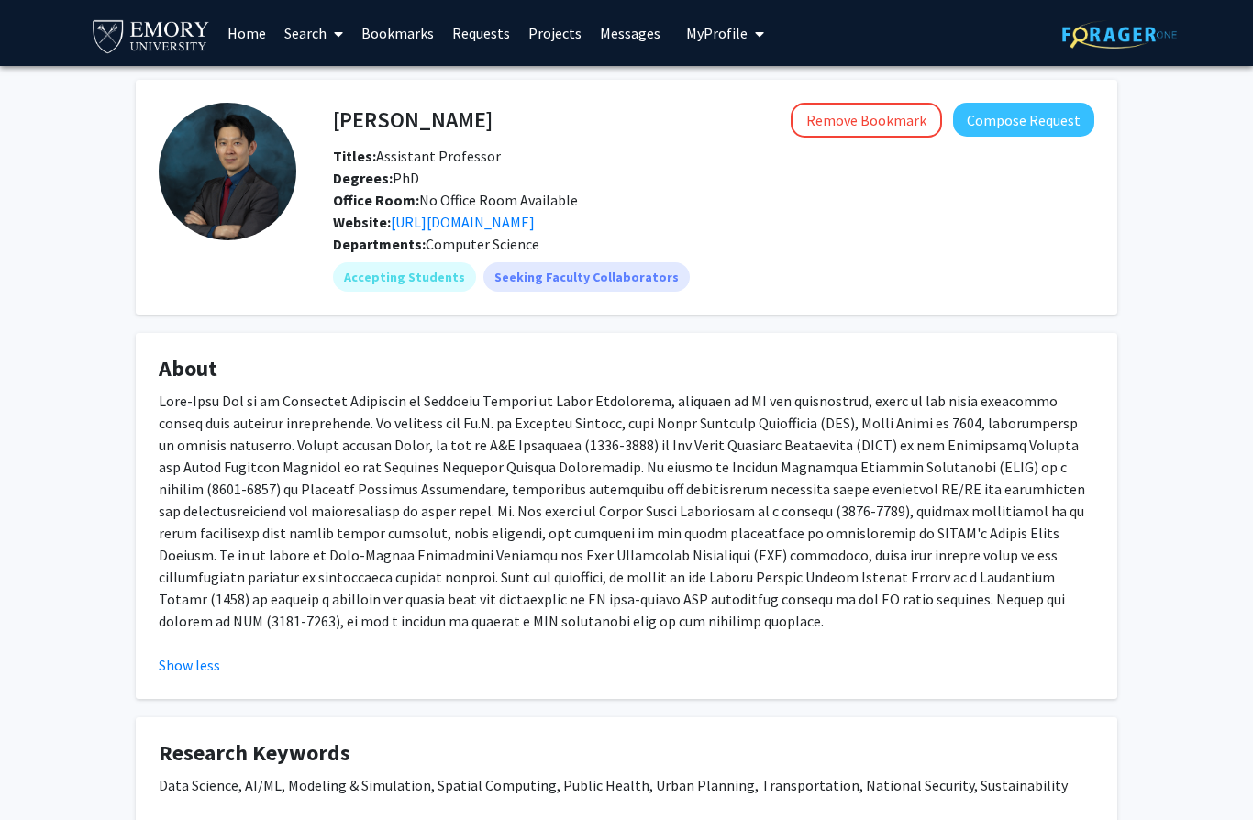 Image resolution: width=1253 pixels, height=820 pixels. Describe the element at coordinates (354, 156) in the screenshot. I see `b: Titles:` at that location.